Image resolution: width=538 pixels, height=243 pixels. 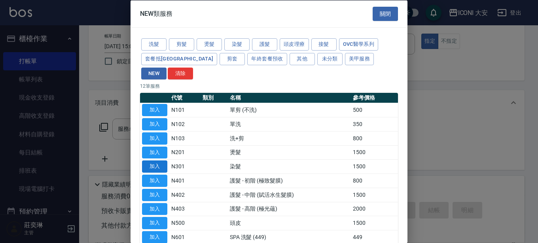 What do you see at coordinates (294, 44) in the screenshot?
I see `button: 頭皮理療` at bounding box center [294, 44].